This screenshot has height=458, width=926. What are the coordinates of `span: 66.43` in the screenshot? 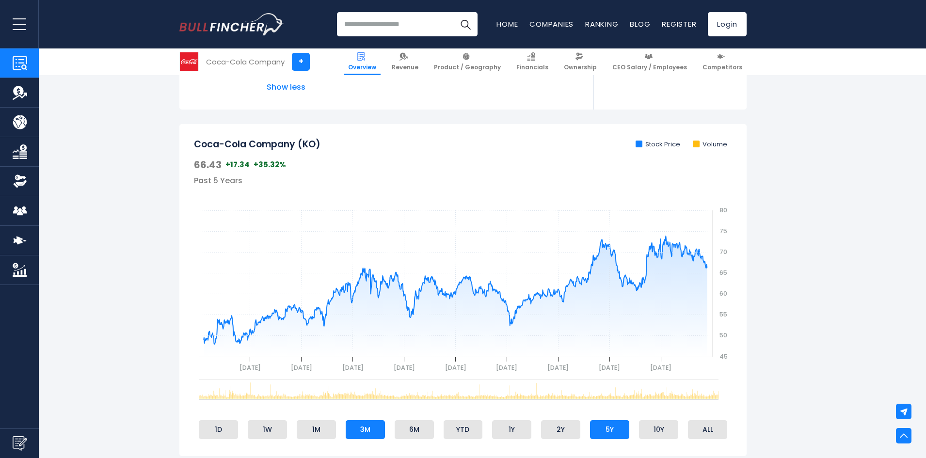 It's located at (208, 165).